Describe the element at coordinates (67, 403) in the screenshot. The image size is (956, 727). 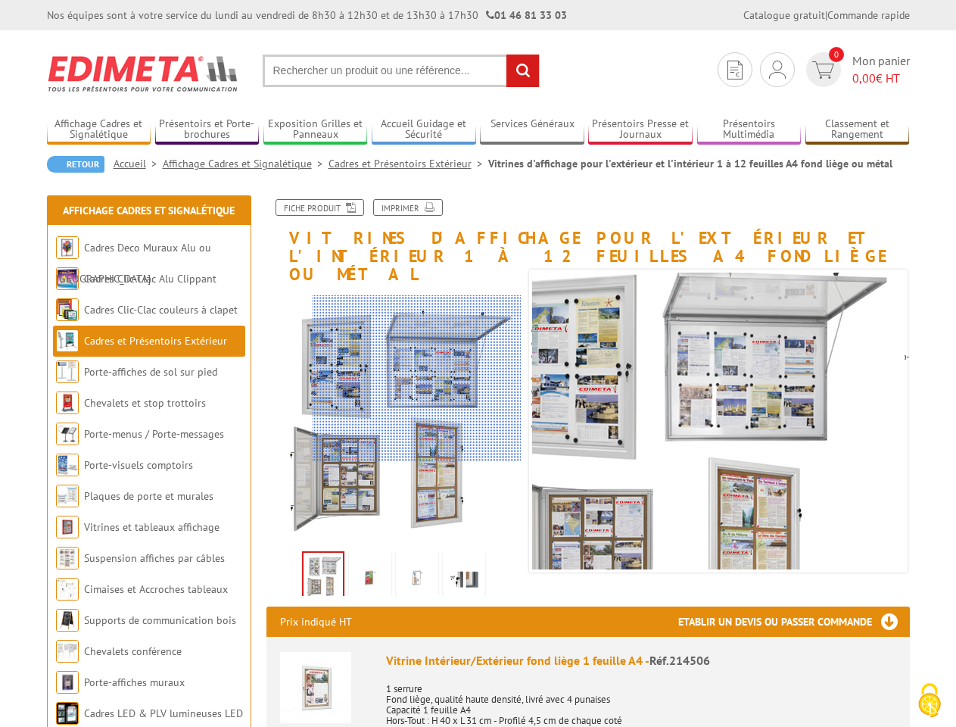
I see `img: Chevalets et stop trottoirs` at that location.